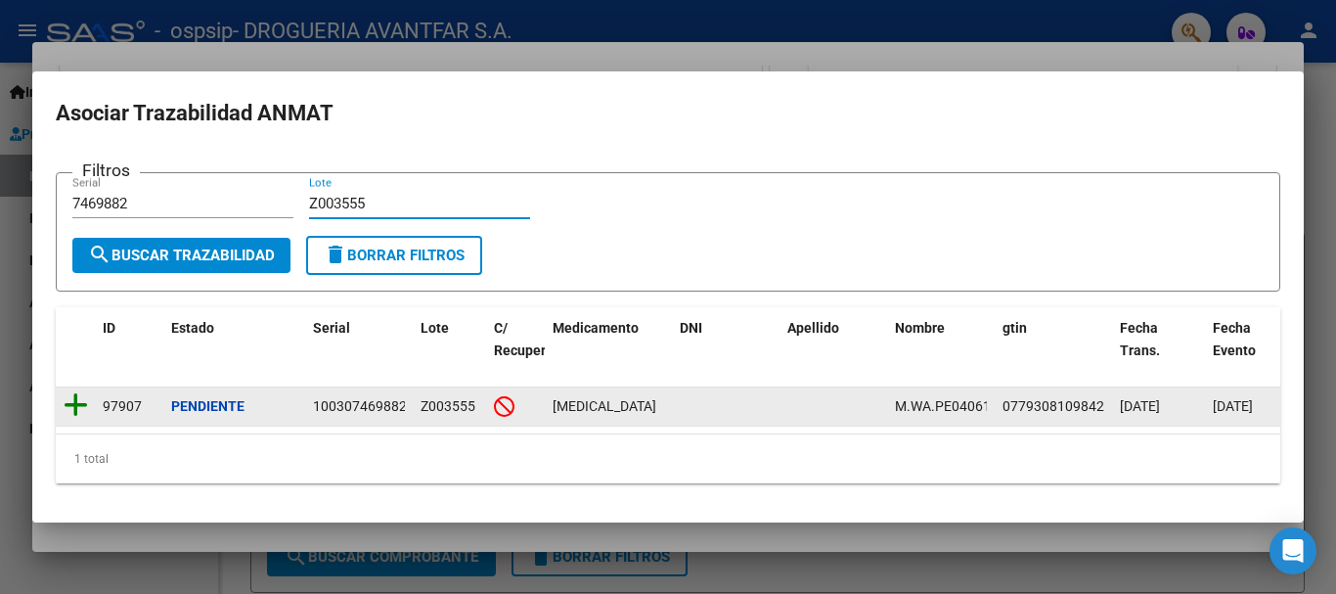 The image size is (1336, 594). What do you see at coordinates (181, 255) in the screenshot?
I see `span: Buscar Trazabilidad` at bounding box center [181, 255].